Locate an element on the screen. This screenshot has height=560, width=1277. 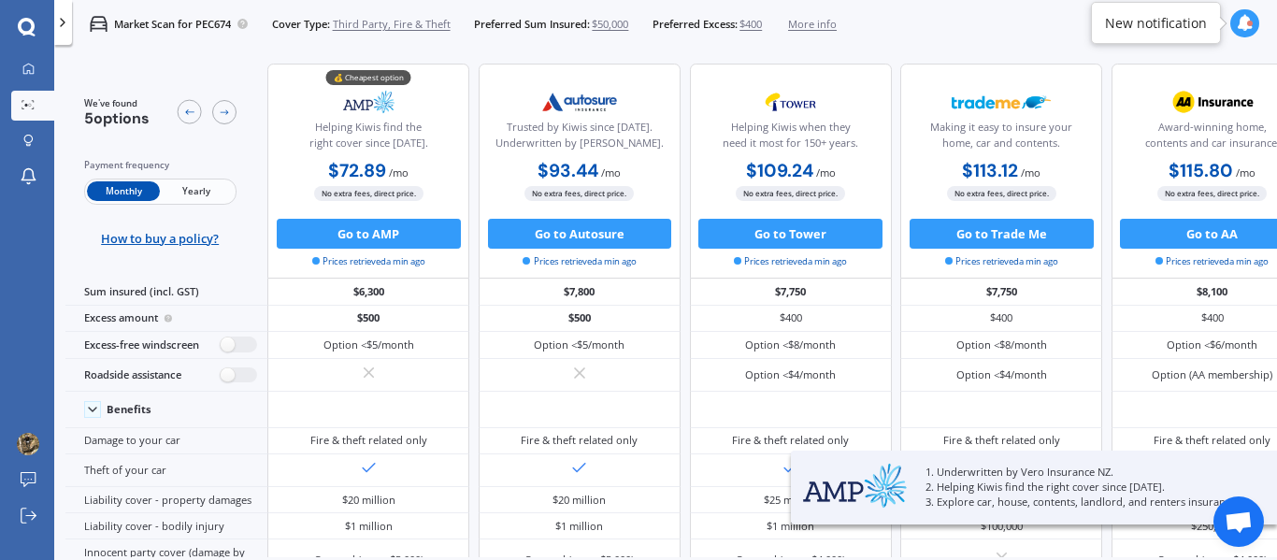
p: 1. Underwritten by Vero Insurance NZ. is located at coordinates (1083, 472).